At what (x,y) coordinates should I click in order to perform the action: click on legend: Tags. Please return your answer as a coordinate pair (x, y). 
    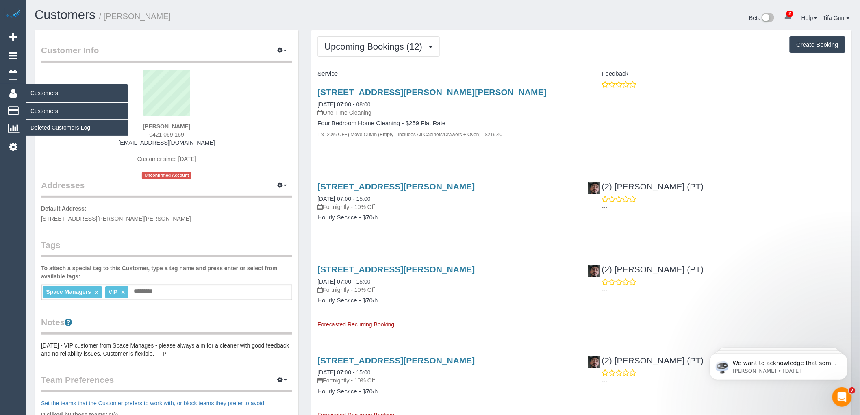
    Looking at the image, I should click on (167, 248).